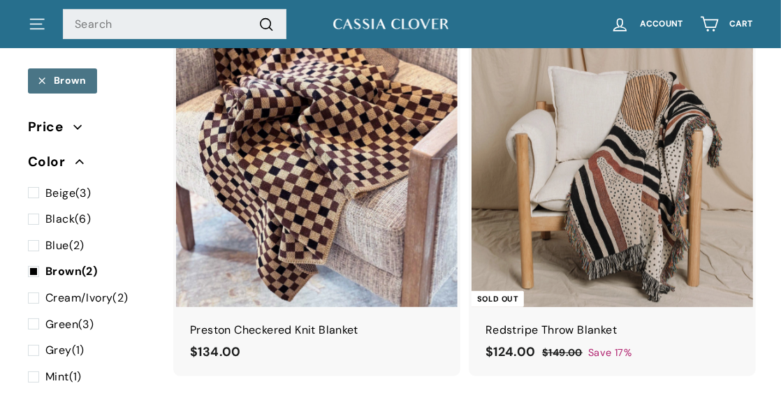 The width and height of the screenshot is (781, 393). What do you see at coordinates (59, 350) in the screenshot?
I see `span: Grey` at bounding box center [59, 350].